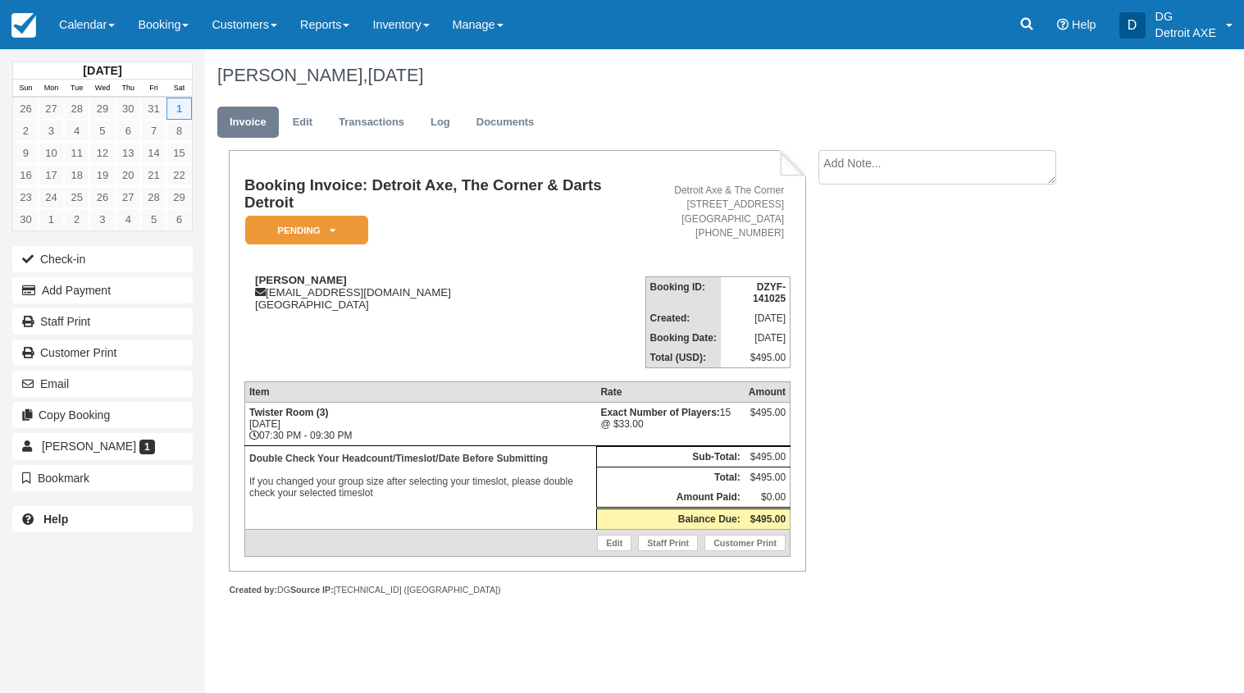  I want to click on a: 27, so click(51, 108).